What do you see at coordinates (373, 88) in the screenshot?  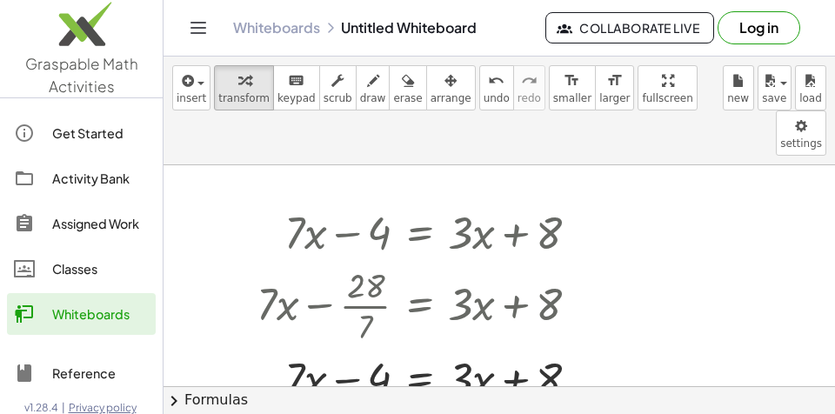 I see `button: draw` at bounding box center [373, 88].